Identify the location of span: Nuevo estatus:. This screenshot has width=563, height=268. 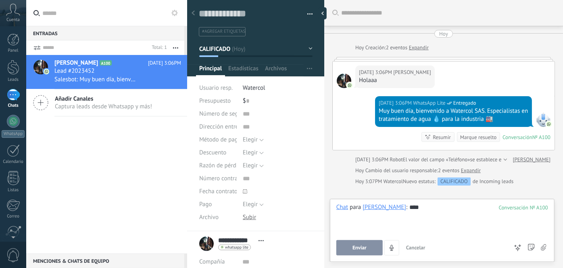
(419, 181).